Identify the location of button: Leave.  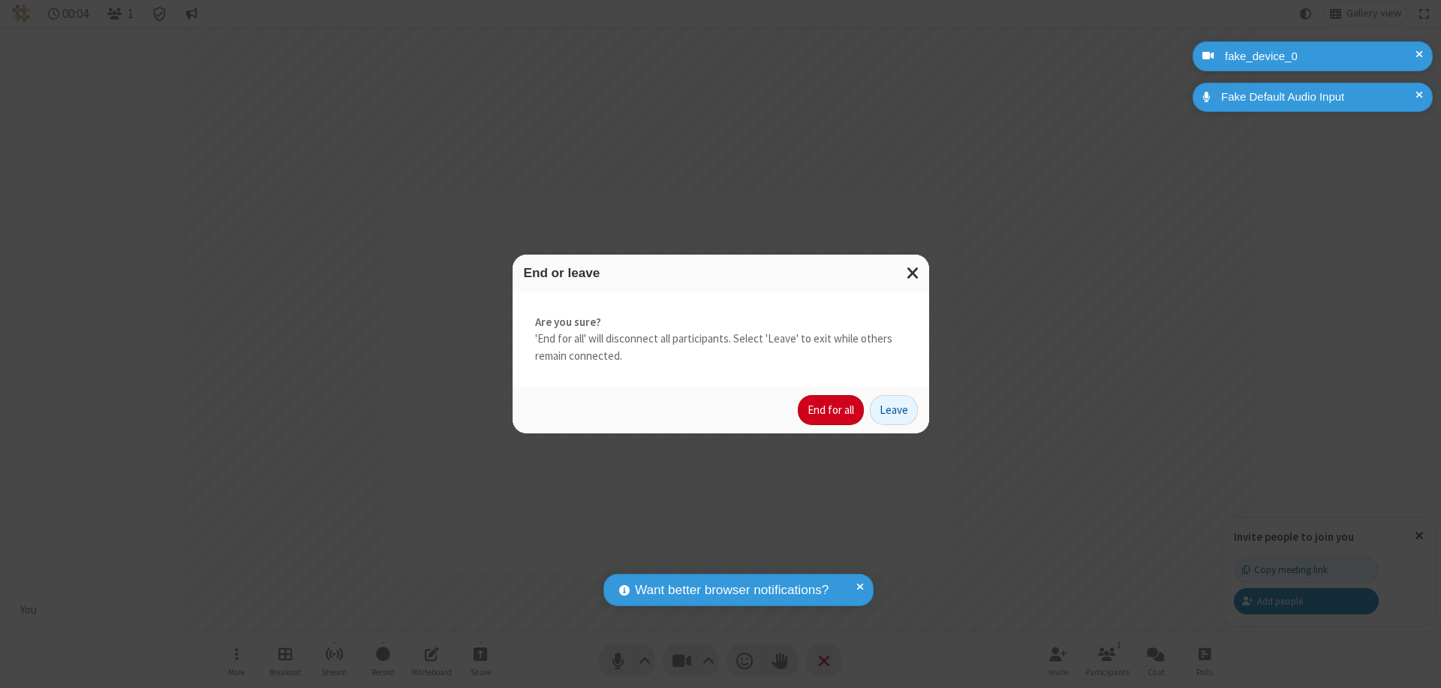
(894, 410).